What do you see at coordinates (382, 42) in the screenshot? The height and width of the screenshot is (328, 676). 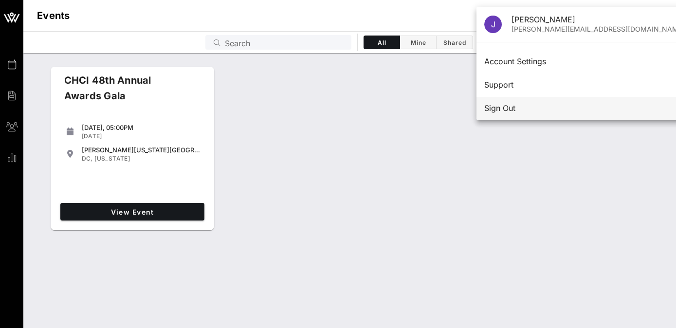 I see `span: All` at bounding box center [382, 42].